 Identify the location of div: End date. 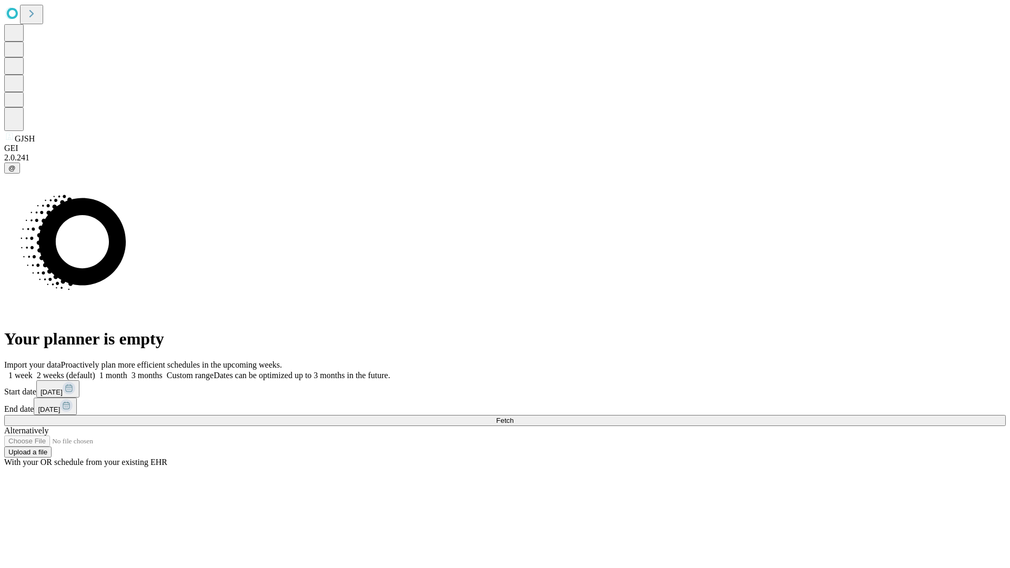
(505, 406).